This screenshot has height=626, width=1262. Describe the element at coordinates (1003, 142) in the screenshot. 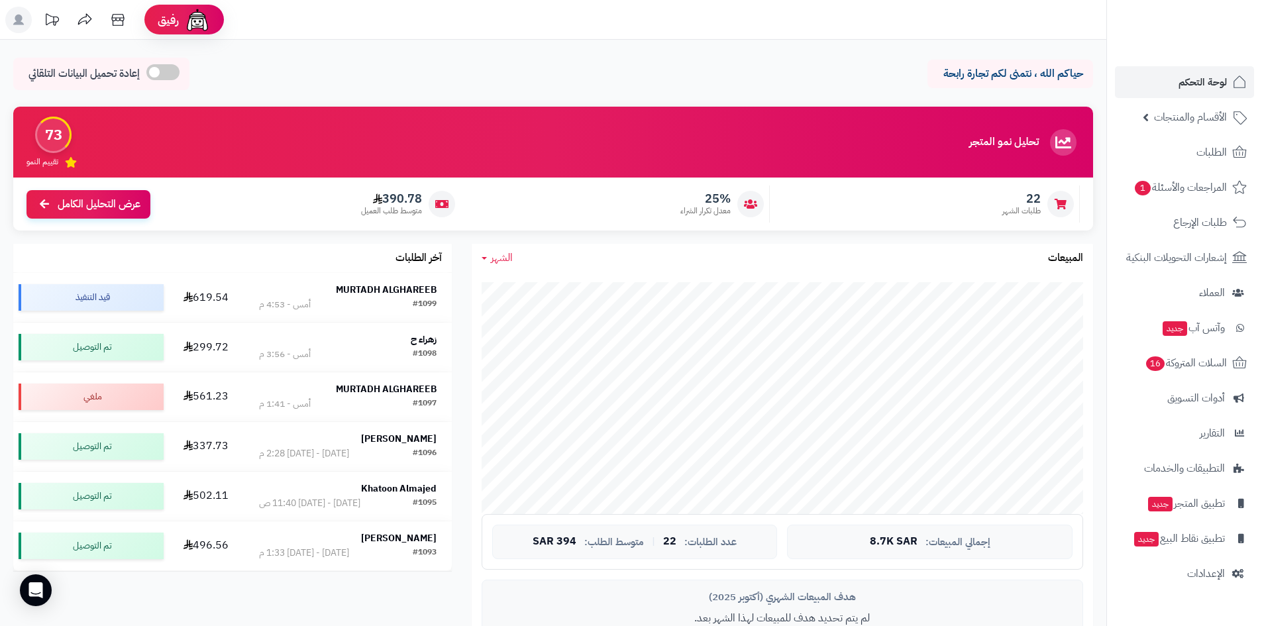

I see `h3: تحليل نمو المتجر` at that location.